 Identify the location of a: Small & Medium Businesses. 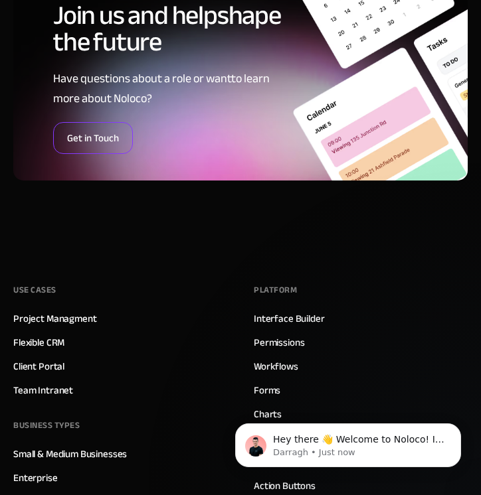
(70, 454).